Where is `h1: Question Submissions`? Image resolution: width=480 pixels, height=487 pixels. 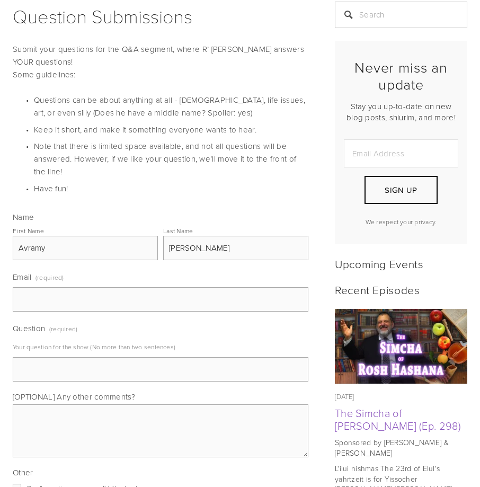
h1: Question Submissions is located at coordinates (160, 16).